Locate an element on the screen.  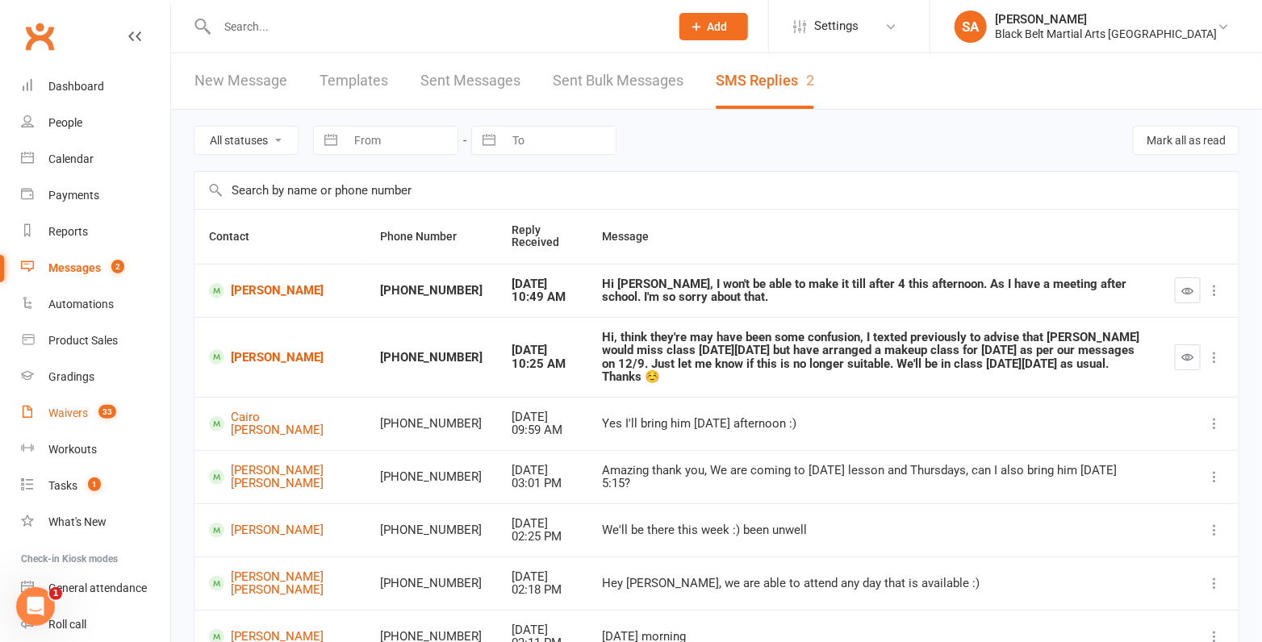
div: 09:59 AM is located at coordinates (542, 430).